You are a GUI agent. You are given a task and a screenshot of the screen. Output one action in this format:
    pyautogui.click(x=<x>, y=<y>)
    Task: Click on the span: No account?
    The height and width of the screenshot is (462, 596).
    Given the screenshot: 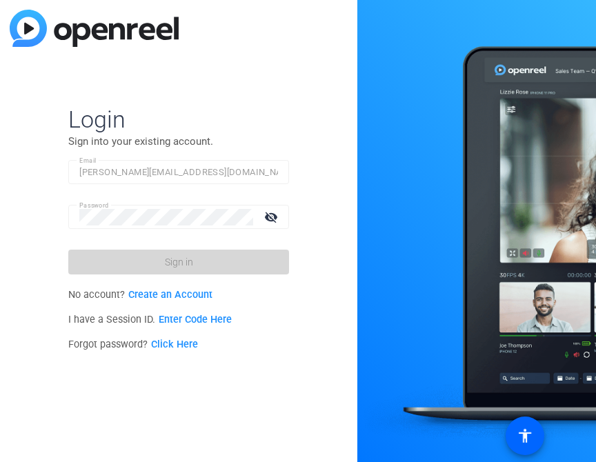 What is the action you would take?
    pyautogui.click(x=140, y=294)
    